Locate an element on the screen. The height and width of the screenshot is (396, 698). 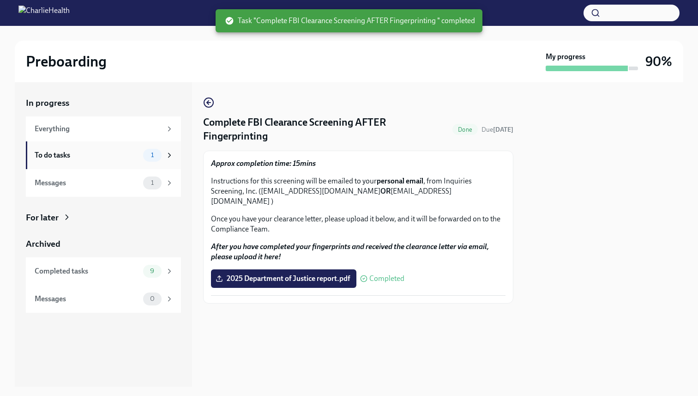
p: Instructions for this screening will be emailed to your , from Inquiries Screening, Inc. ([EMAIL_... is located at coordinates (358, 191).